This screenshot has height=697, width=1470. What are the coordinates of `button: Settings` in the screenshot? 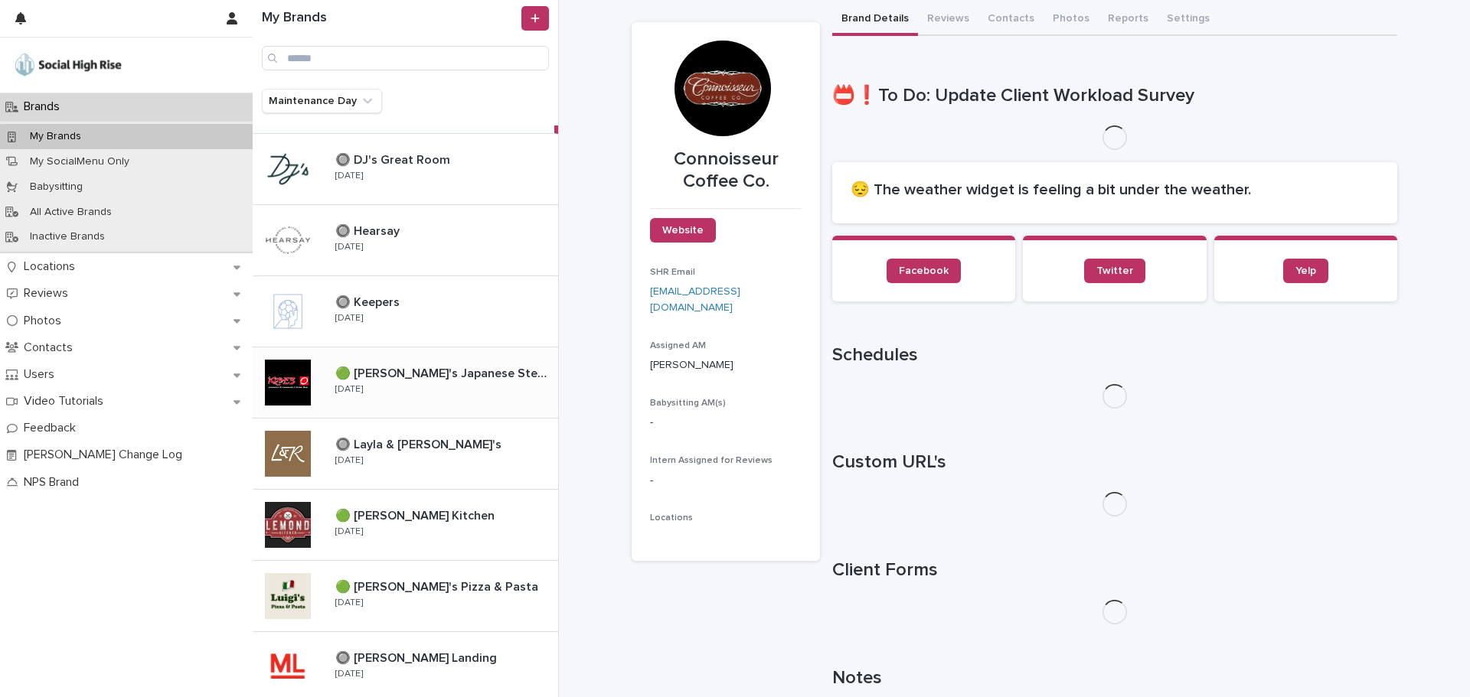 It's located at (1188, 20).